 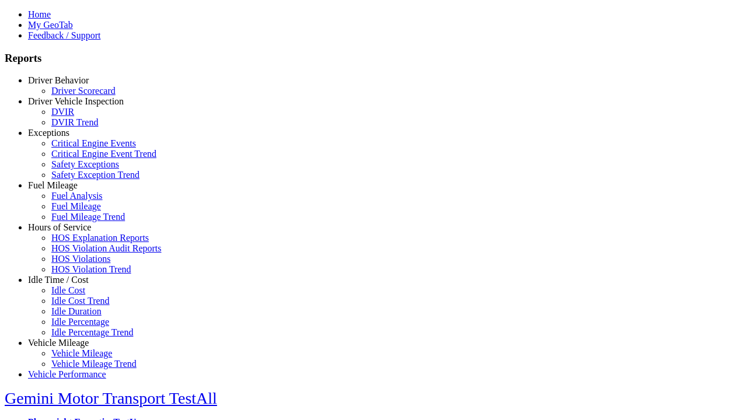 I want to click on a: Critical Engine Events, so click(x=93, y=143).